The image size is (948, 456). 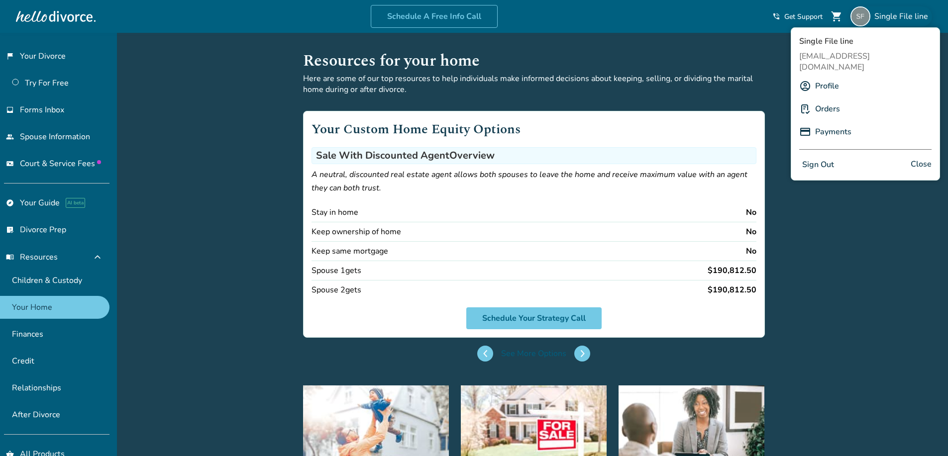 I want to click on span: inbox, so click(x=10, y=110).